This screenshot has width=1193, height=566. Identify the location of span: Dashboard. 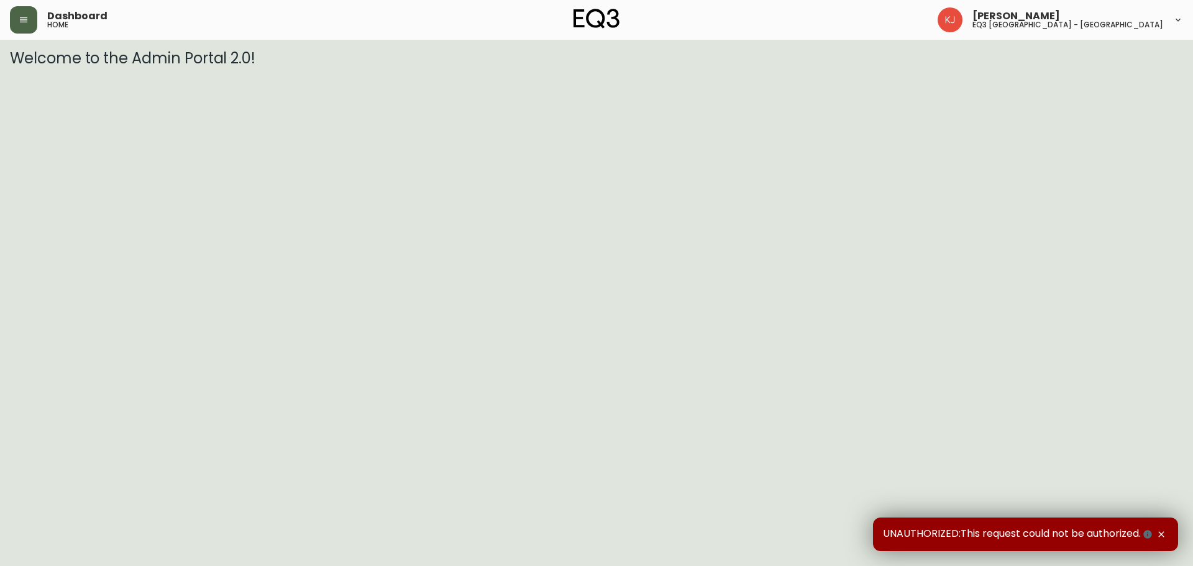
(77, 16).